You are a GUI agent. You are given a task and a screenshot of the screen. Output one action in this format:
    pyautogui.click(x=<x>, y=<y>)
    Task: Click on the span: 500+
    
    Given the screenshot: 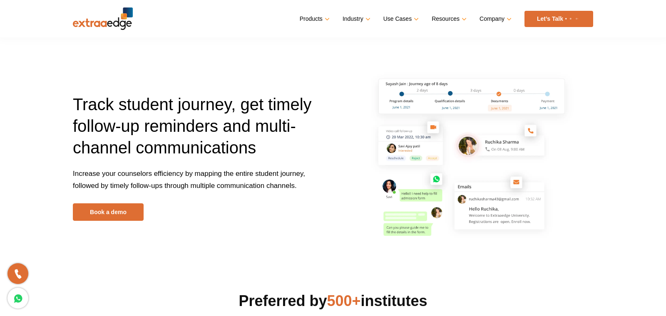 What is the action you would take?
    pyautogui.click(x=344, y=301)
    